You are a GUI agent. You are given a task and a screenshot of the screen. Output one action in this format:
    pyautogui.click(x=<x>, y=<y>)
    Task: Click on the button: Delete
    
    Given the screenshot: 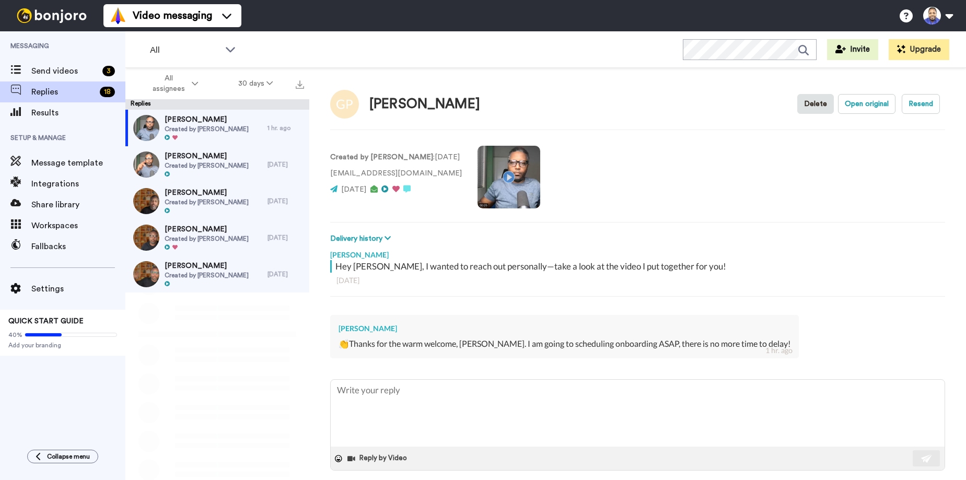 What is the action you would take?
    pyautogui.click(x=816, y=104)
    